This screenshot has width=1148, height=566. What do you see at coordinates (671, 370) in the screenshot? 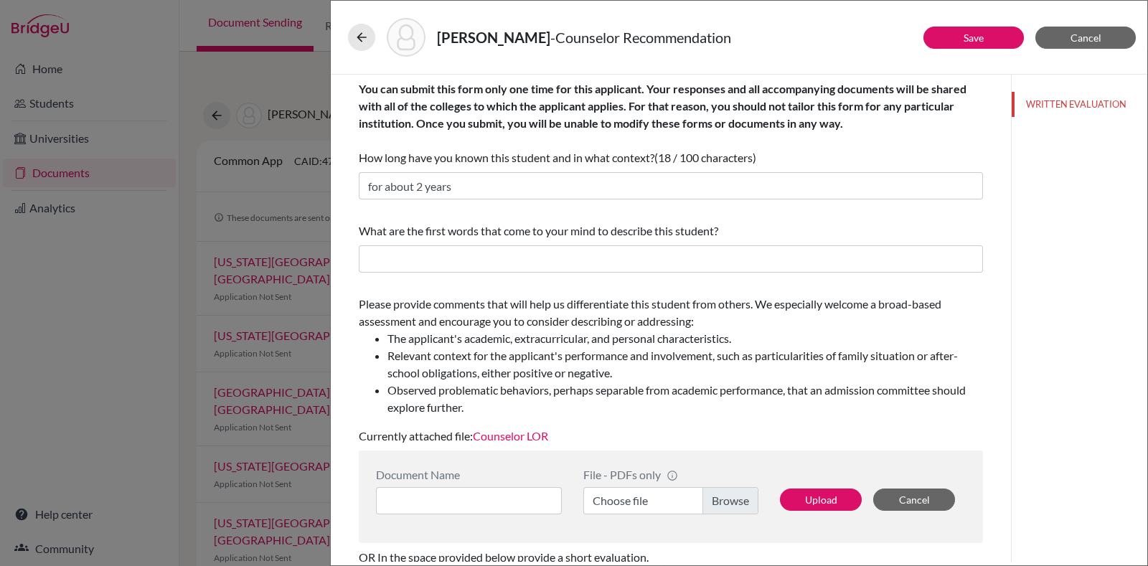
I see `div: Currently attached file:` at bounding box center [671, 370].